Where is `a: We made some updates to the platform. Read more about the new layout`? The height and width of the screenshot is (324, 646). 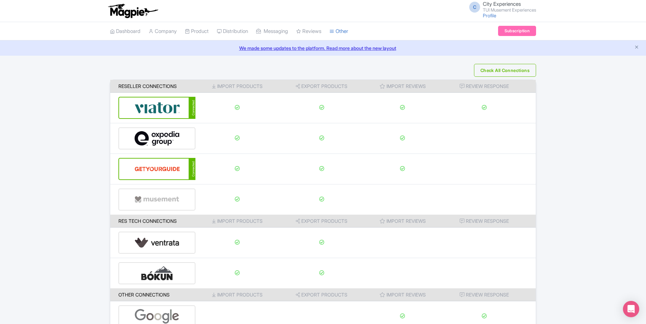
a: We made some updates to the platform. Read more about the new layout is located at coordinates (323, 48).